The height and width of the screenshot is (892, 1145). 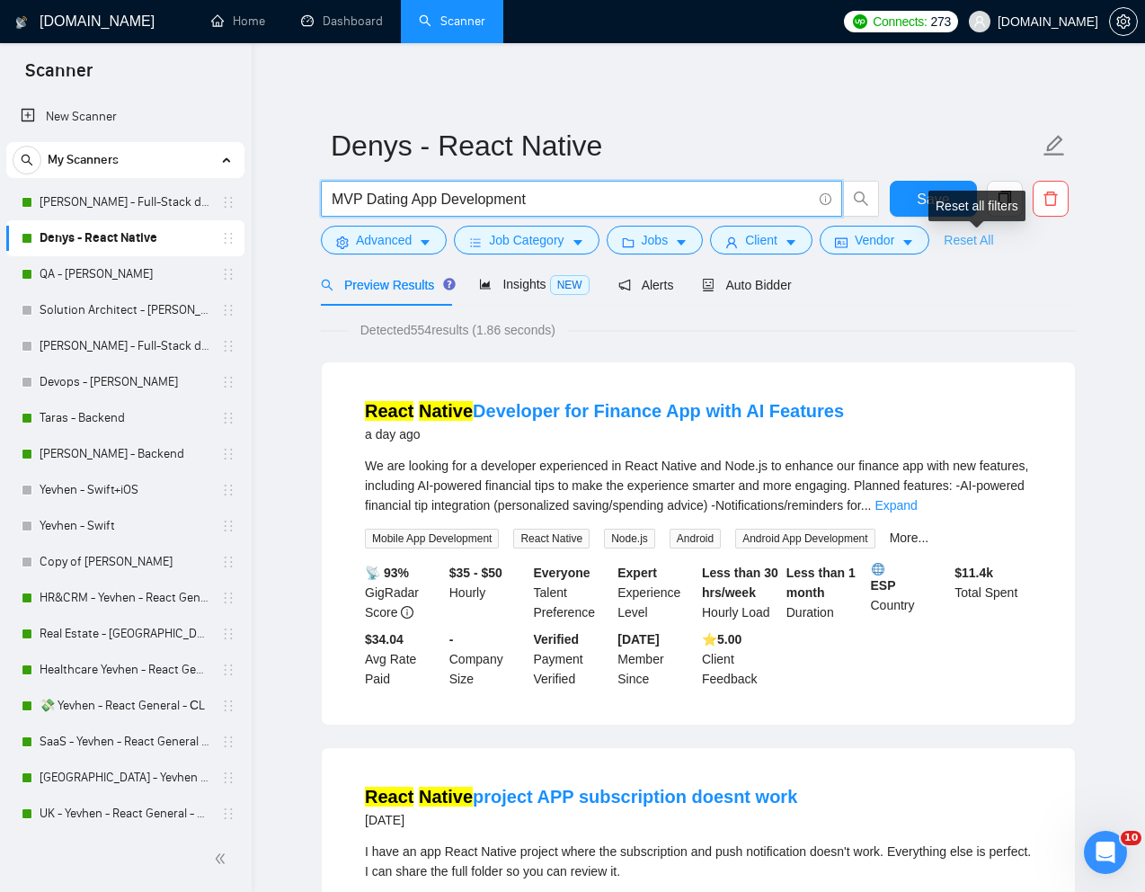 What do you see at coordinates (526, 240) in the screenshot?
I see `span: Job Category` at bounding box center [526, 240].